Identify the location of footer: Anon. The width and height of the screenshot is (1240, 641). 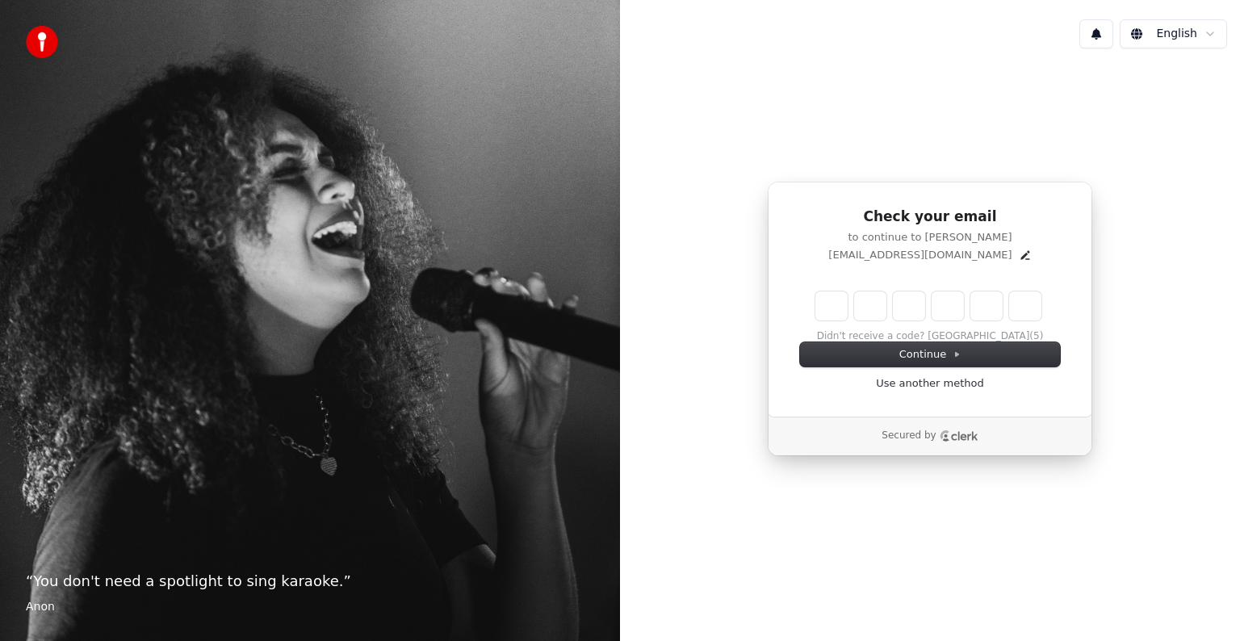
(310, 607).